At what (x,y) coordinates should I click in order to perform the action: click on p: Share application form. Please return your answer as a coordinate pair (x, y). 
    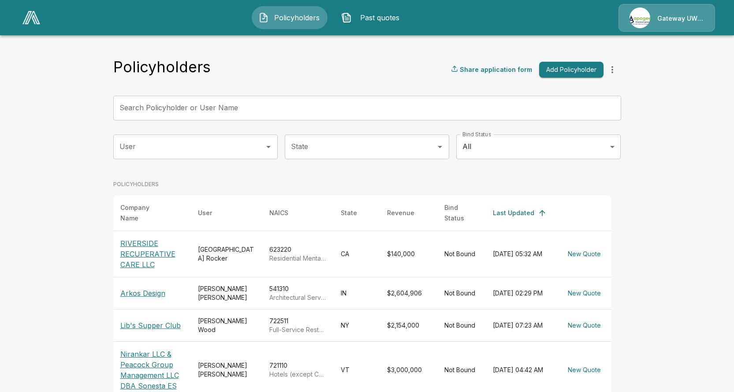
    Looking at the image, I should click on (496, 69).